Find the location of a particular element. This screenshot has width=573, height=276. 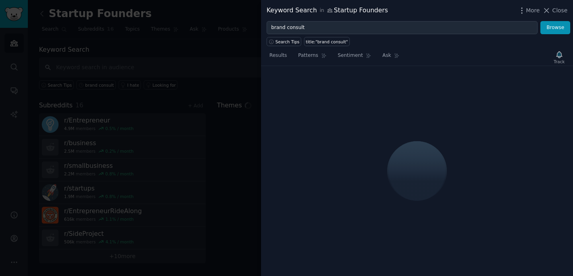

a: Ask is located at coordinates (391, 57).